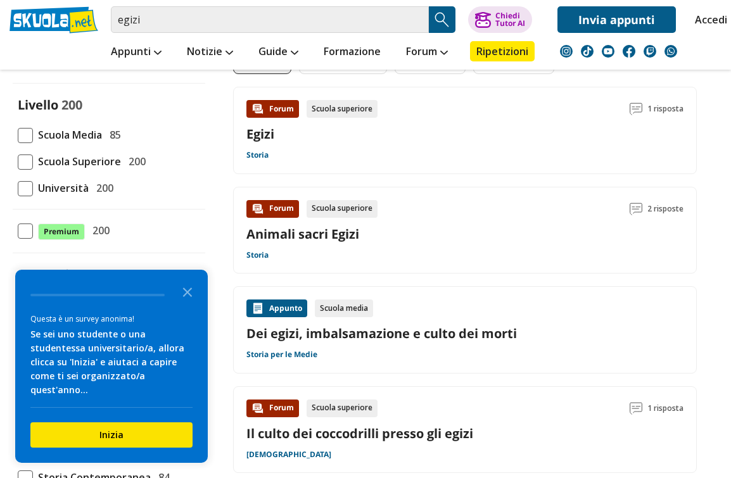  I want to click on img: Appunti contenuto, so click(258, 309).